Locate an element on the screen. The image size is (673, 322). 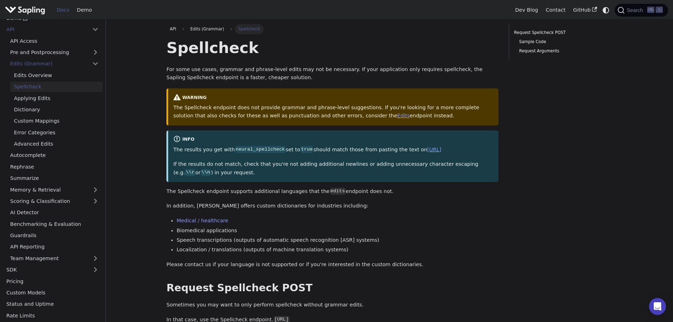
a: Medical / healthcare is located at coordinates (202, 220).